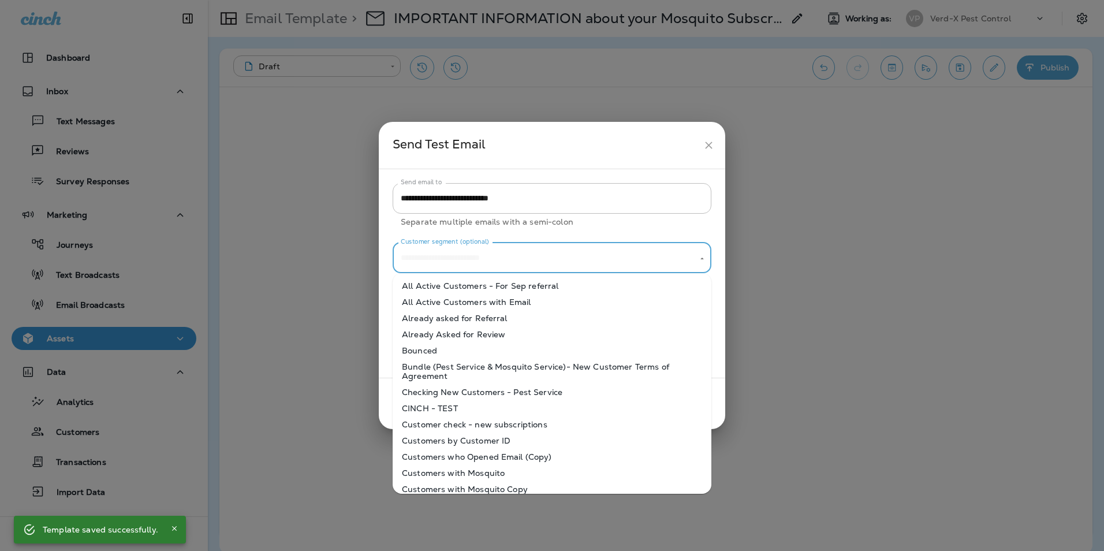 The width and height of the screenshot is (1104, 551). I want to click on li: Already asked for Referral, so click(552, 318).